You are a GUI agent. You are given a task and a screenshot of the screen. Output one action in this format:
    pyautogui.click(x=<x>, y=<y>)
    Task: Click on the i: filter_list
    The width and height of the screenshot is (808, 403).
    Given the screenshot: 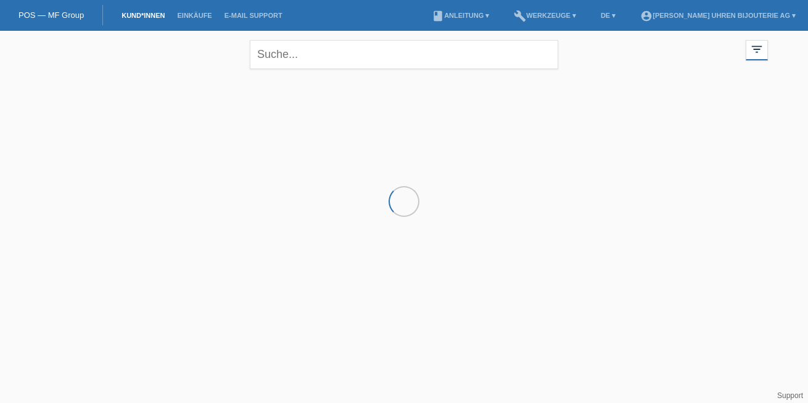 What is the action you would take?
    pyautogui.click(x=756, y=49)
    